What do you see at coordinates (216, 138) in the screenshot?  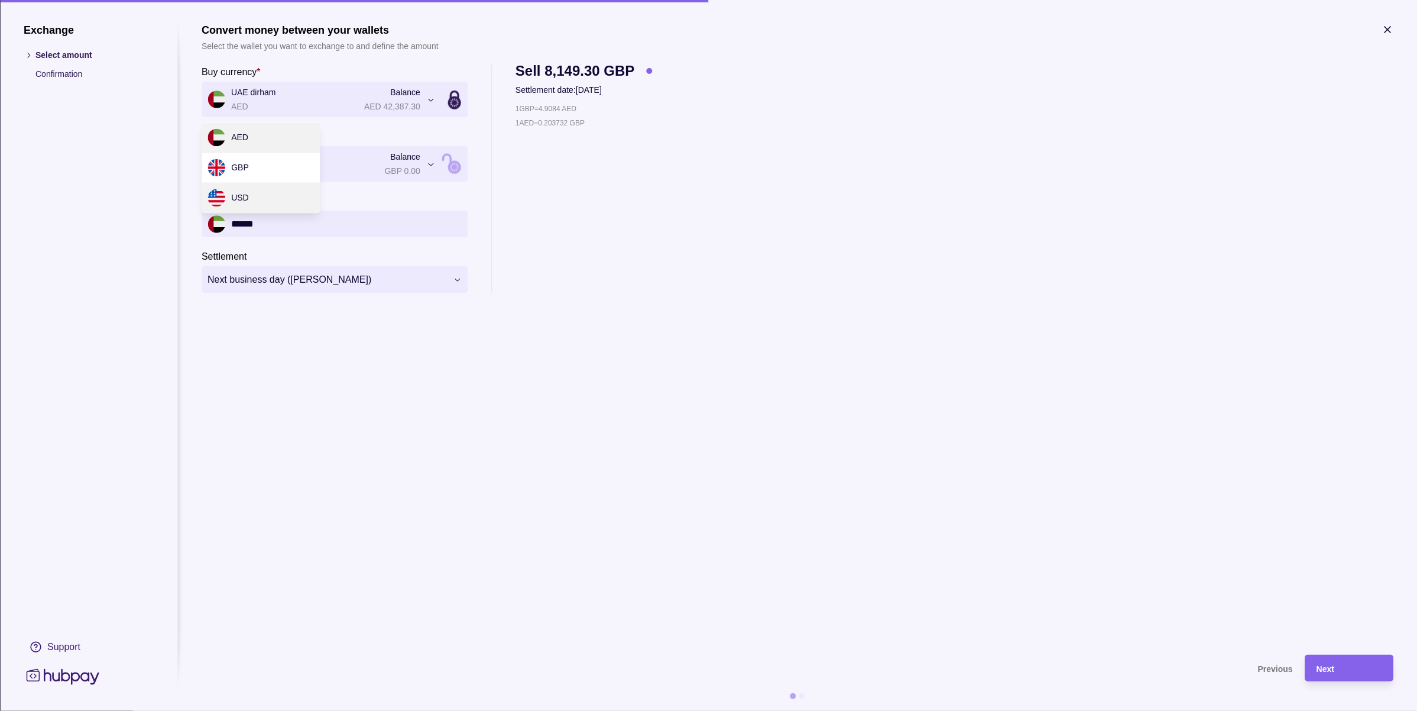 I see `img: ae` at bounding box center [216, 138].